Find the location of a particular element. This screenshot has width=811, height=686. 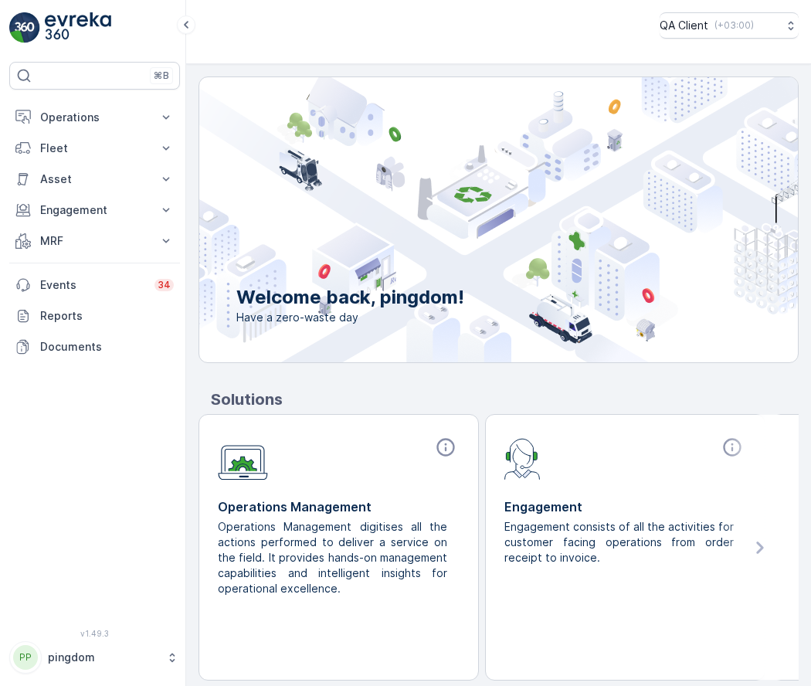

p: Events is located at coordinates (93, 285).